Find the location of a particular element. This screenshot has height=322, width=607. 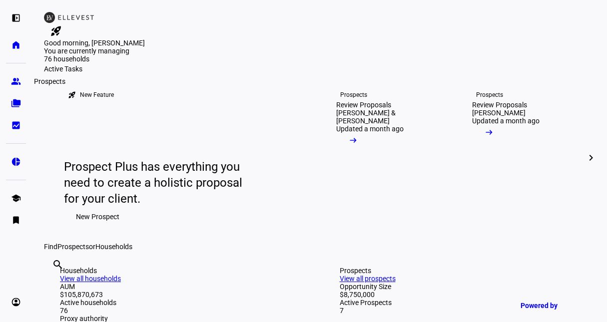

button: New Prospect is located at coordinates (97, 217).